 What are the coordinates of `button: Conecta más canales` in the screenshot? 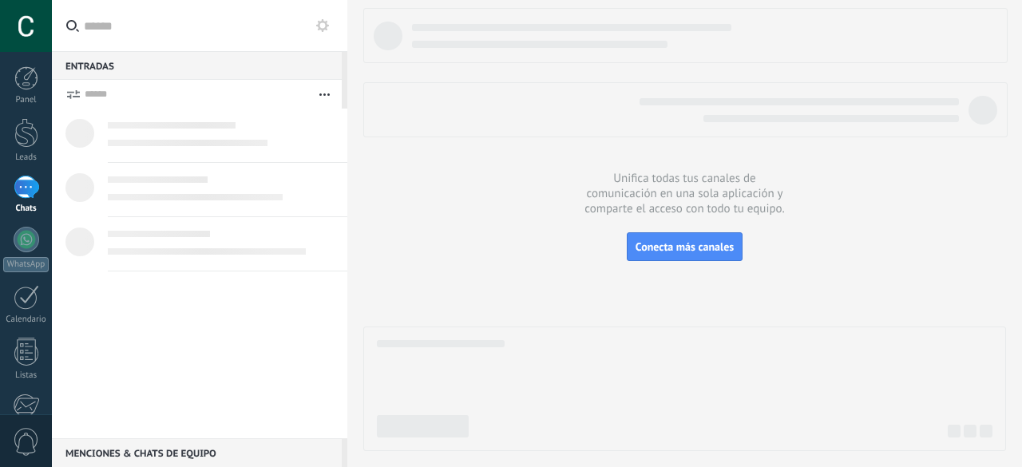 It's located at (684, 247).